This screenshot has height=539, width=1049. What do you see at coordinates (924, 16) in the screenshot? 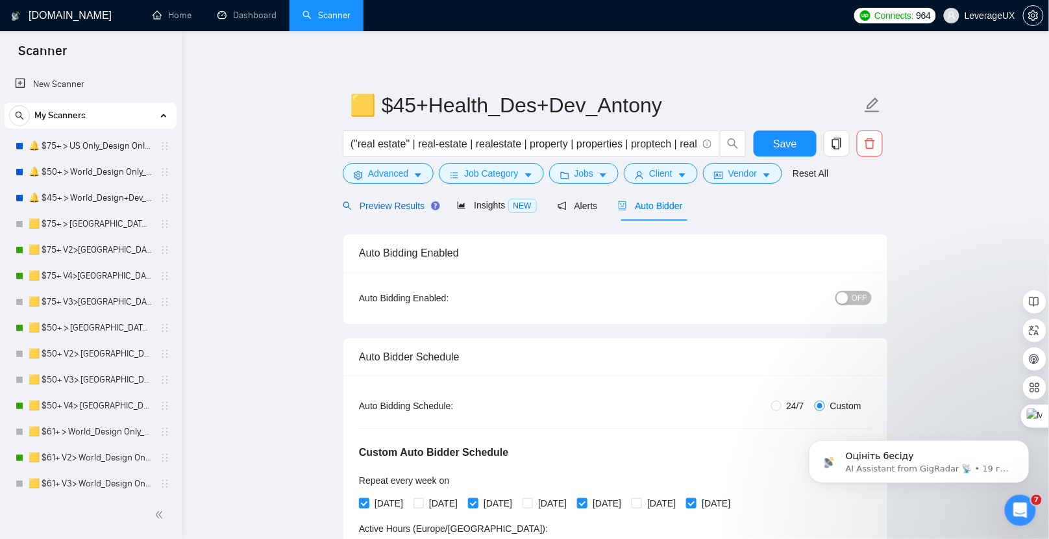
I see `span: 964` at bounding box center [924, 16].